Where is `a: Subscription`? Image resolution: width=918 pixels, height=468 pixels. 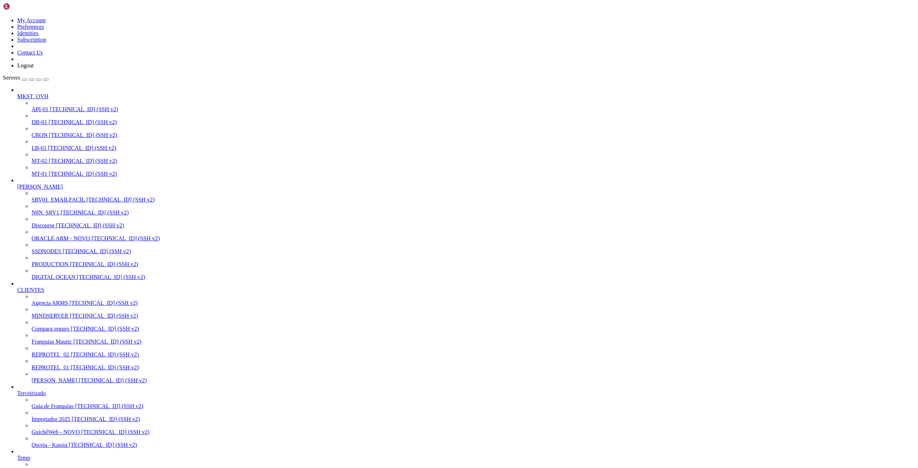 a: Subscription is located at coordinates (32, 39).